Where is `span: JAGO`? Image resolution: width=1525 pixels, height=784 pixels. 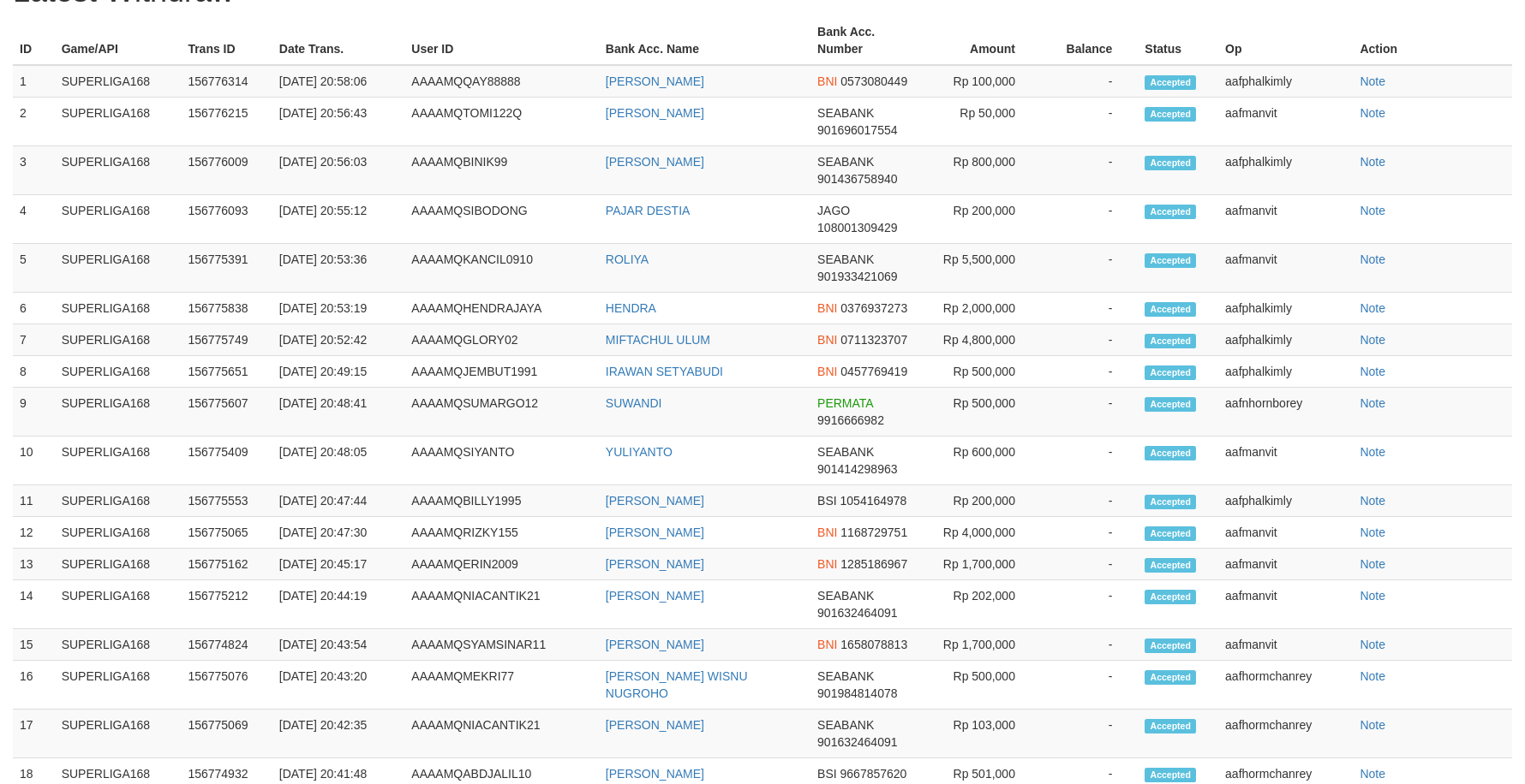
span: JAGO is located at coordinates (833, 211).